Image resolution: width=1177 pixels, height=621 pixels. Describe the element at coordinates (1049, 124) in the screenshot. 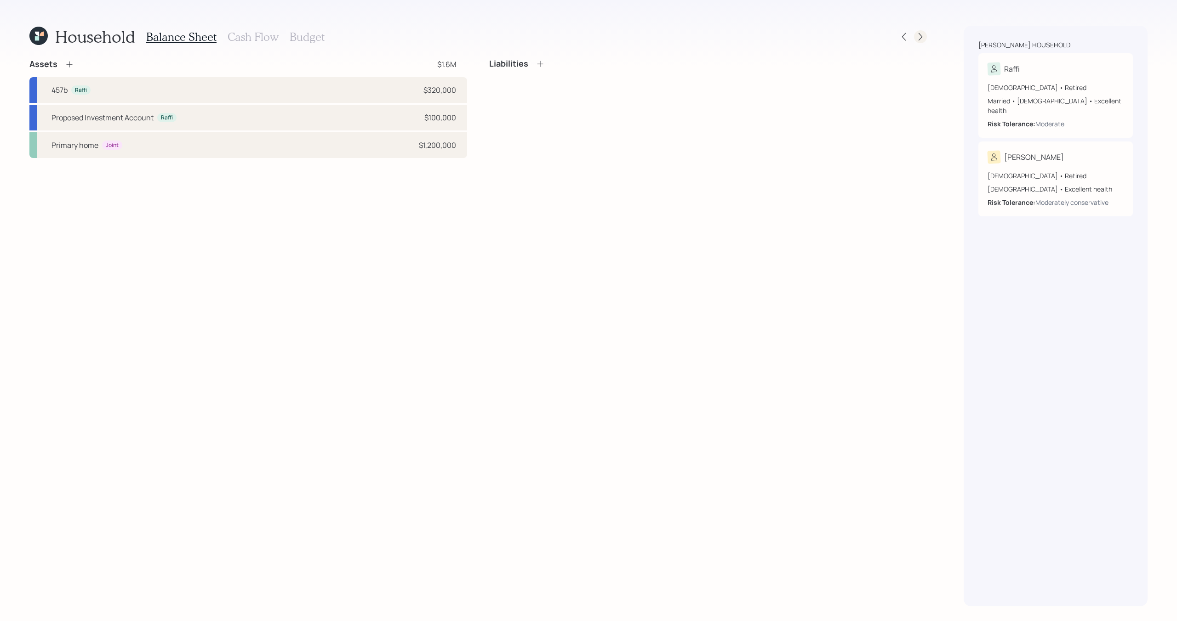

I see `div: Moderate` at that location.